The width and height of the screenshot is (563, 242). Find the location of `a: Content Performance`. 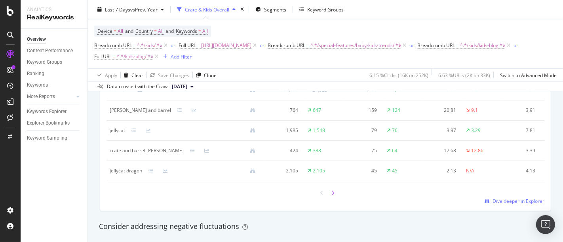

a: Content Performance is located at coordinates (54, 51).